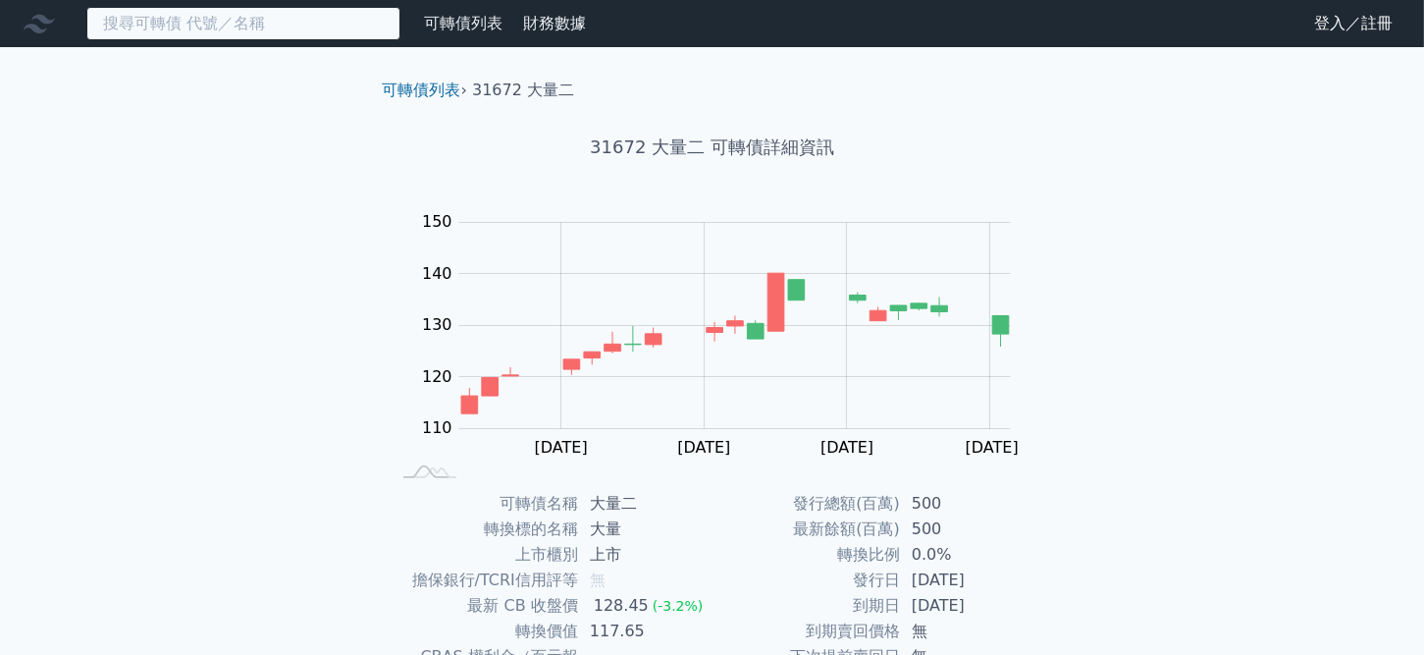 Image resolution: width=1424 pixels, height=655 pixels. Describe the element at coordinates (726, 334) in the screenshot. I see `g: Chart` at that location.